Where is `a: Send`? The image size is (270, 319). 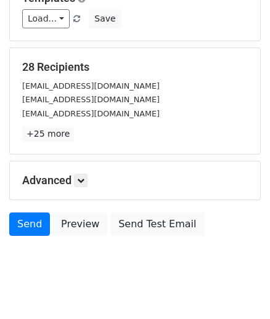 a: Send is located at coordinates (30, 224).